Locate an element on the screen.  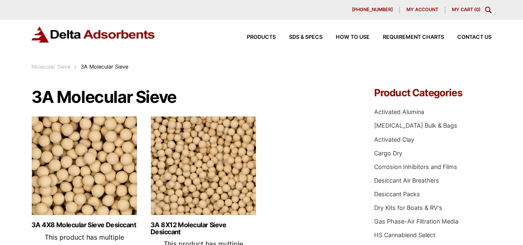
span: 3A Molecular Sieve is located at coordinates (104, 67).